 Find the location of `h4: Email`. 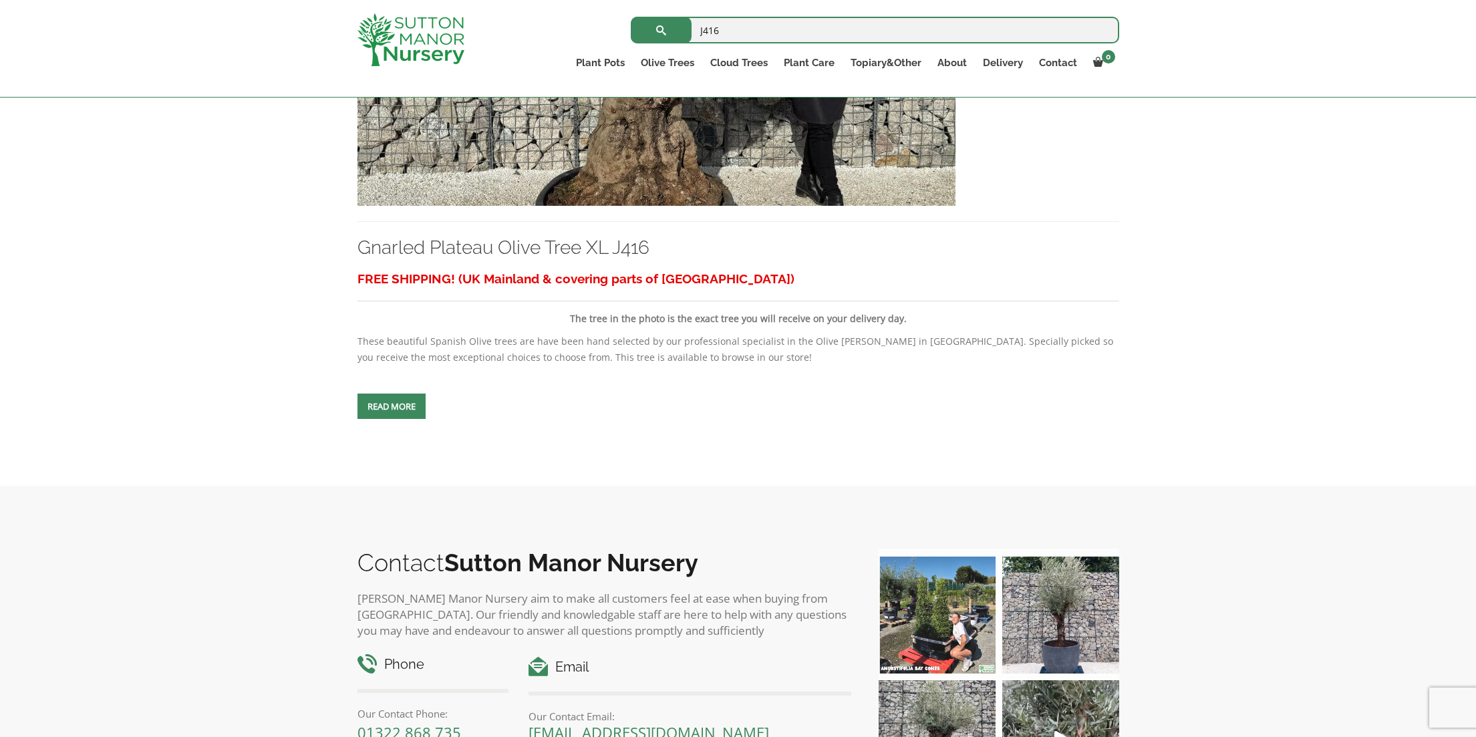

h4: Email is located at coordinates (689, 667).